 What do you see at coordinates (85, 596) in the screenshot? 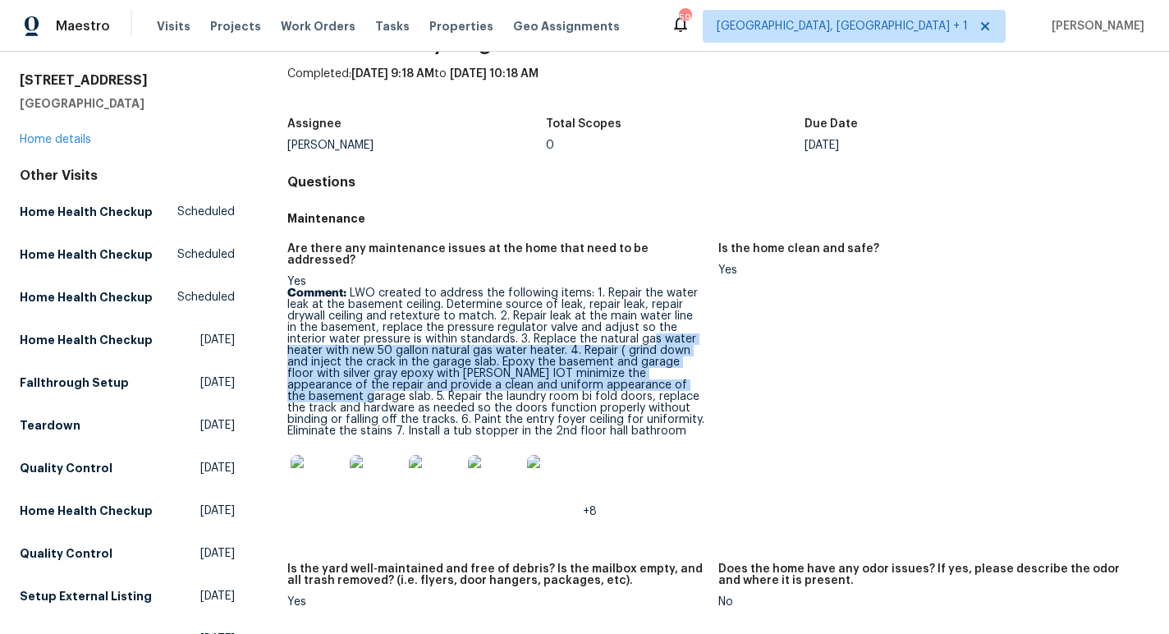
I see `h5: Setup External Listing` at bounding box center [85, 596].